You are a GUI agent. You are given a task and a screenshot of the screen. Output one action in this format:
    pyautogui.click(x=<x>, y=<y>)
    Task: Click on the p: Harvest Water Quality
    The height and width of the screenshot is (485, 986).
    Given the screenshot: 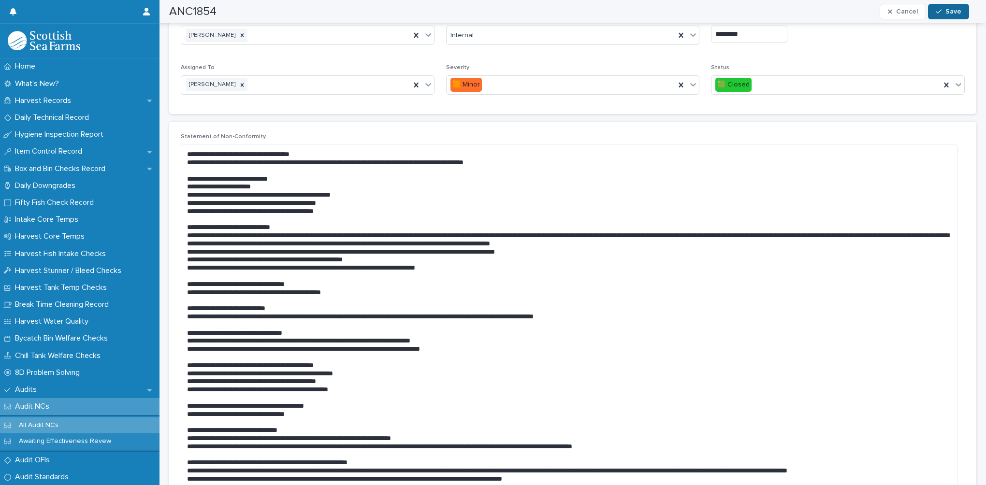 What is the action you would take?
    pyautogui.click(x=54, y=321)
    